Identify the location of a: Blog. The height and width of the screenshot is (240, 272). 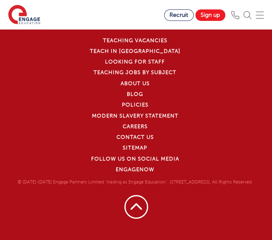
(135, 94).